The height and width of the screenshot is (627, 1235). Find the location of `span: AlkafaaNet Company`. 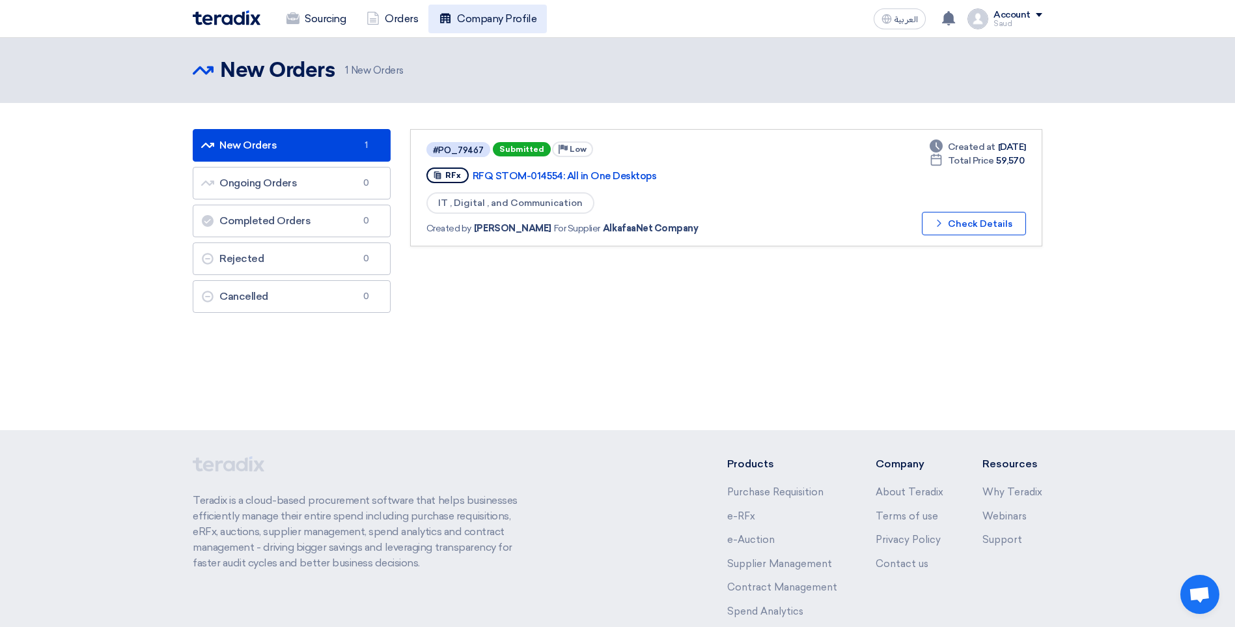

span: AlkafaaNet Company is located at coordinates (651, 228).